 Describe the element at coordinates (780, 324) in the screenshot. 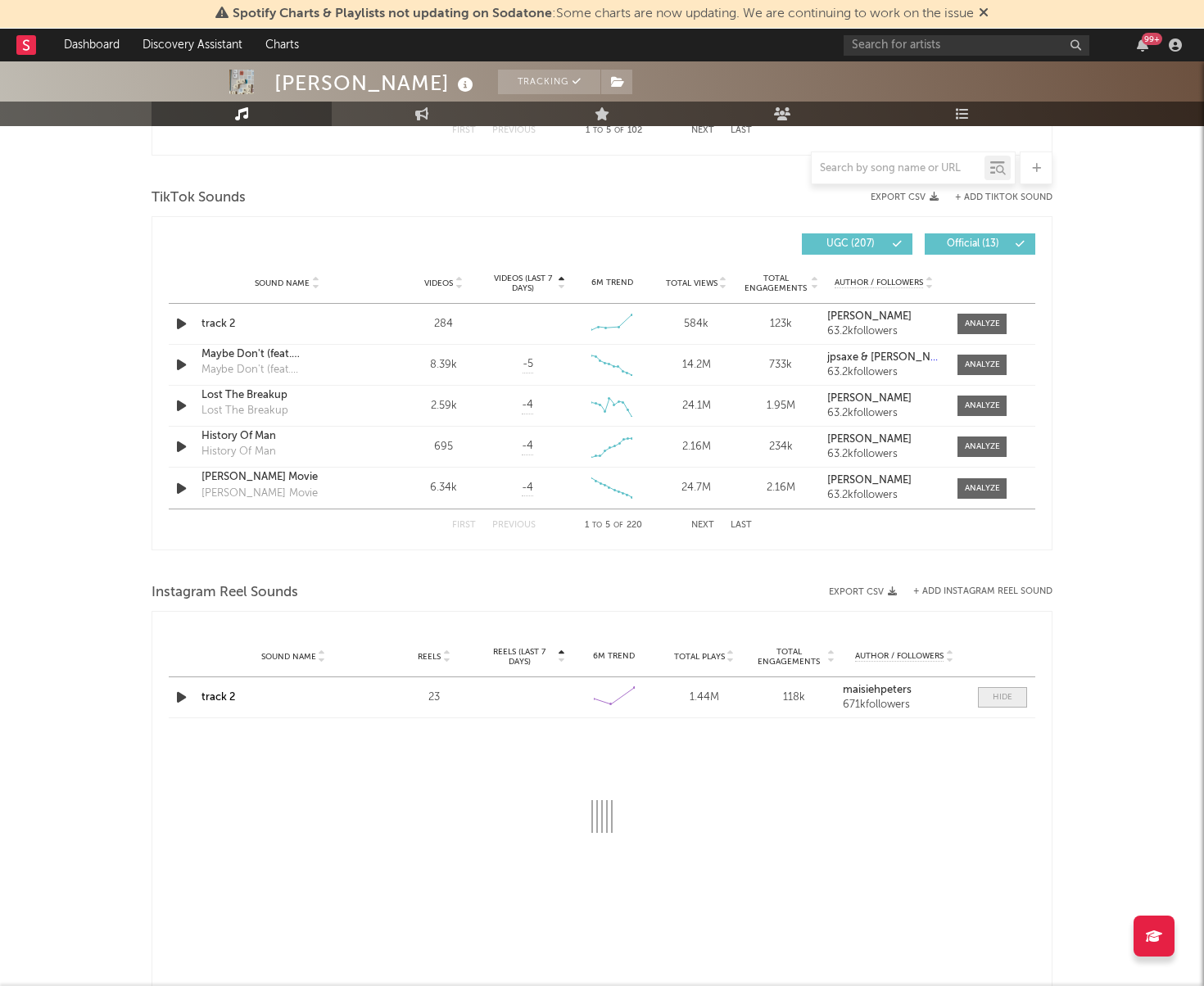

I see `div: 123k` at that location.